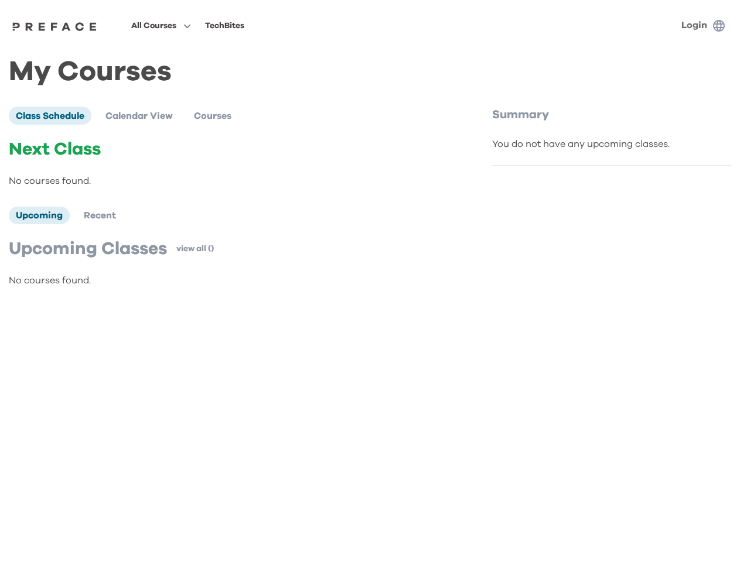 This screenshot has width=740, height=562. I want to click on span: All Courses, so click(154, 26).